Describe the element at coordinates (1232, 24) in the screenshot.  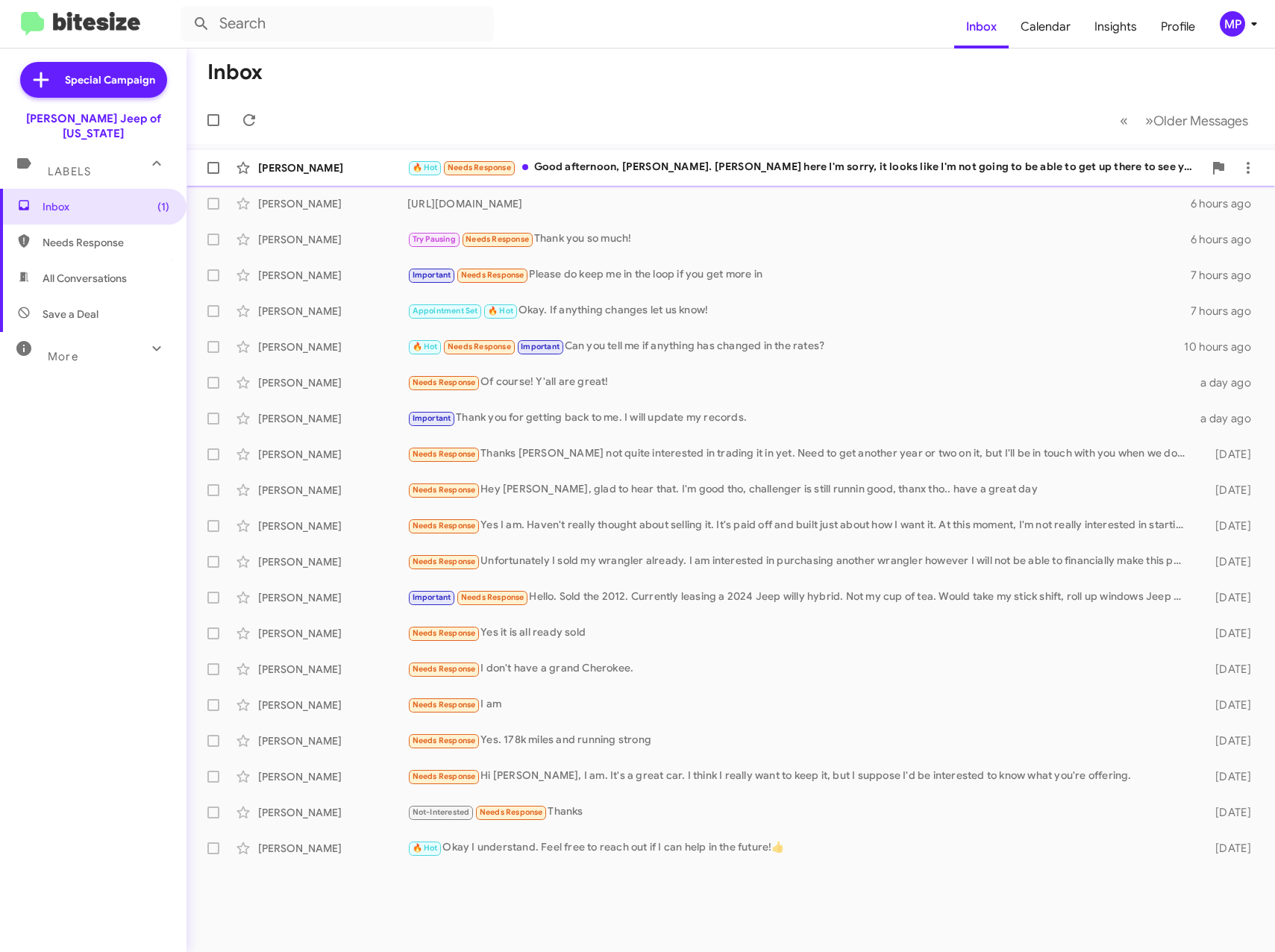
I see `button: MP` at that location.